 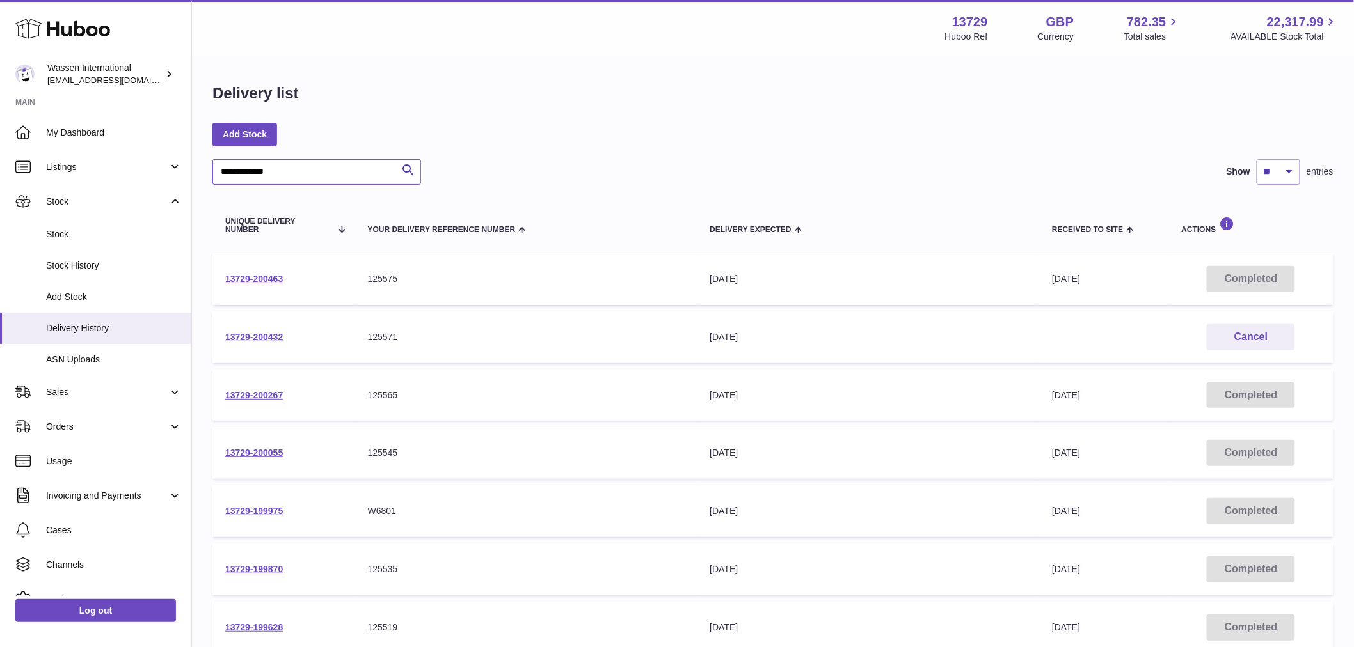 I want to click on button: Cancel, so click(x=1251, y=337).